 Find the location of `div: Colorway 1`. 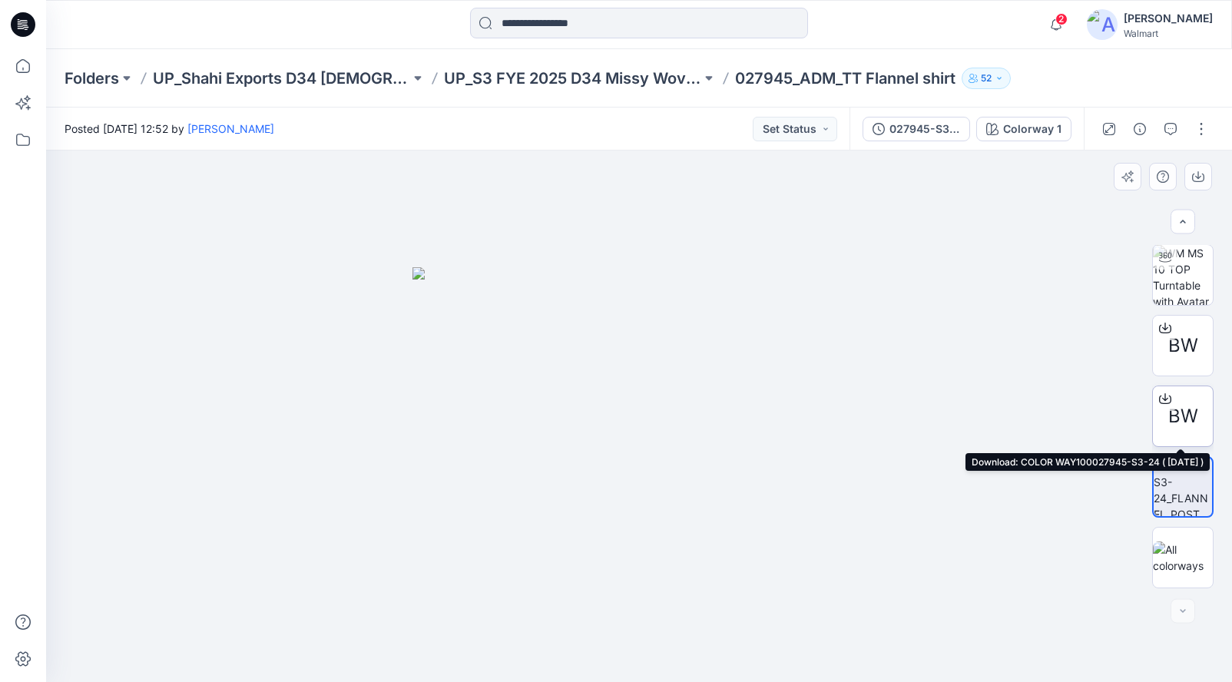

div: Colorway 1 is located at coordinates (1033, 129).